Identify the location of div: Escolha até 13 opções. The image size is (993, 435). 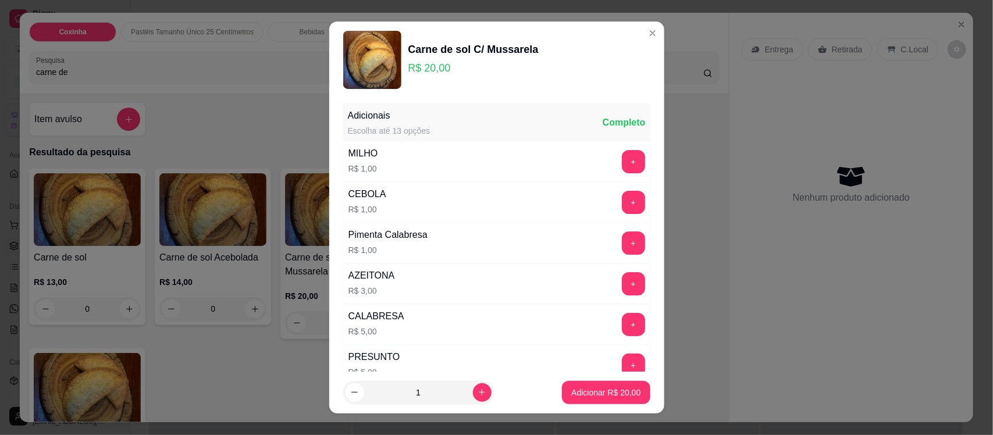
(389, 131).